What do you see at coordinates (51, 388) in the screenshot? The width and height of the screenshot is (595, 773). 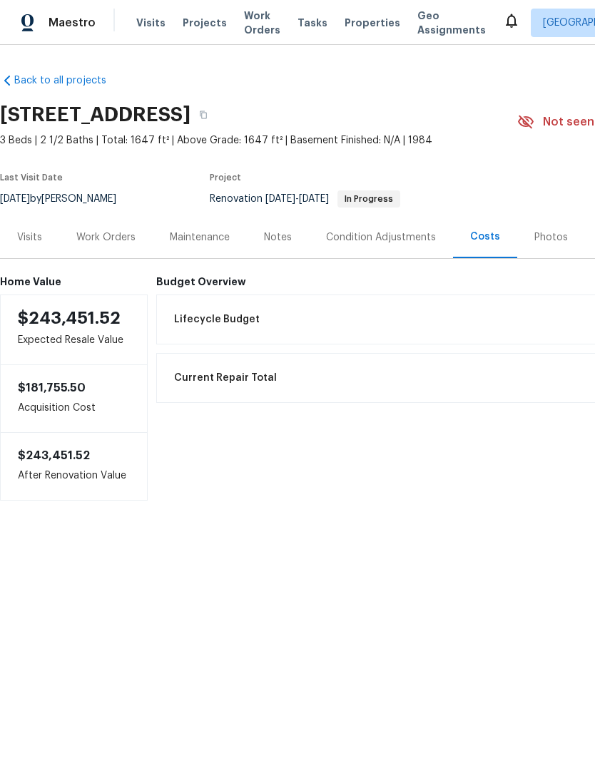 I see `span: $181,755.50` at bounding box center [51, 388].